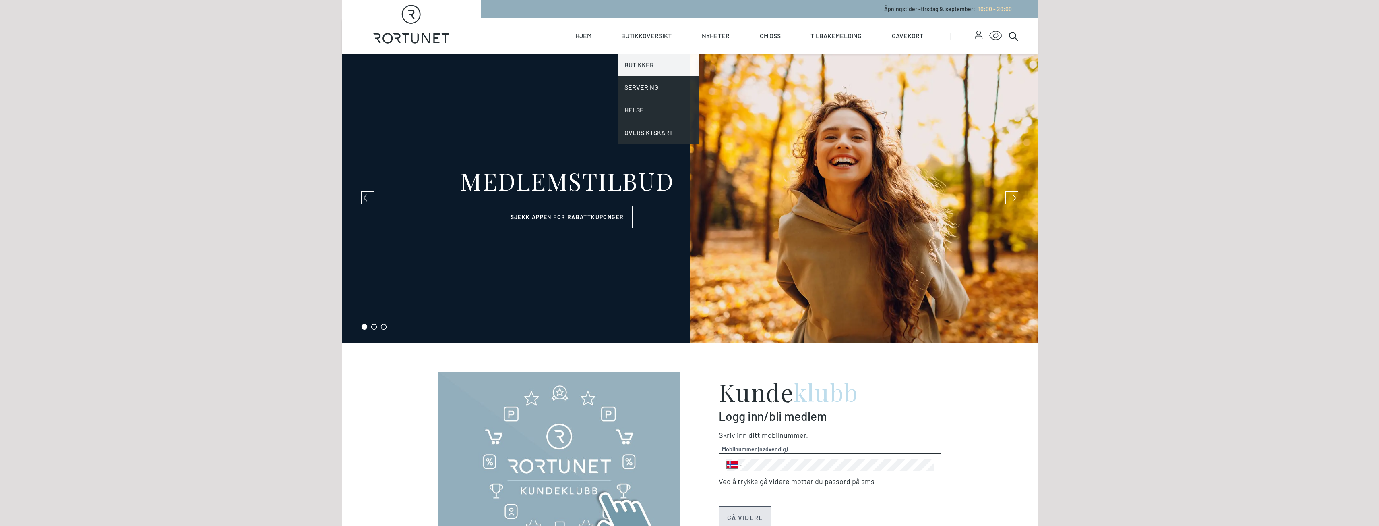  What do you see at coordinates (830, 481) in the screenshot?
I see `p: Ved å trykke gå videre mottar du passord på sms` at bounding box center [830, 481].